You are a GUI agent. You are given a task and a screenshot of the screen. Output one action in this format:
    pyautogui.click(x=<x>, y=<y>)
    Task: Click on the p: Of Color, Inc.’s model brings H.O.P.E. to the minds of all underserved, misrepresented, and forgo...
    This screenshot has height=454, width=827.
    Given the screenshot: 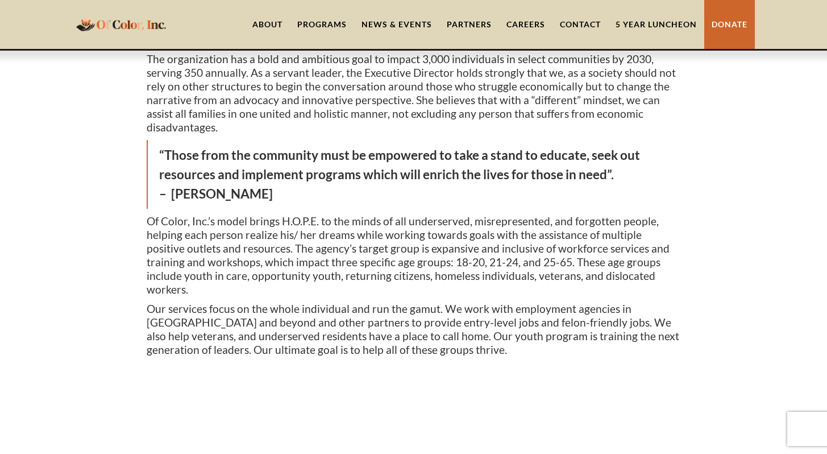 What is the action you would take?
    pyautogui.click(x=414, y=255)
    